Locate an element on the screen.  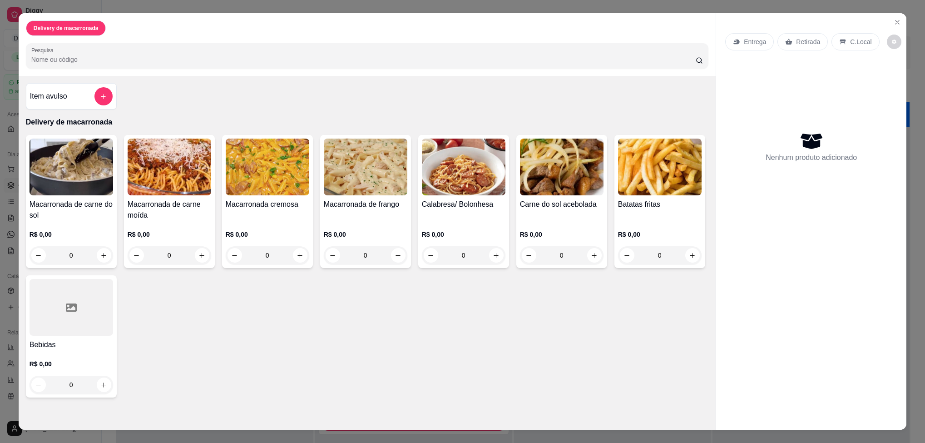
h4: Item avulso is located at coordinates (49, 96).